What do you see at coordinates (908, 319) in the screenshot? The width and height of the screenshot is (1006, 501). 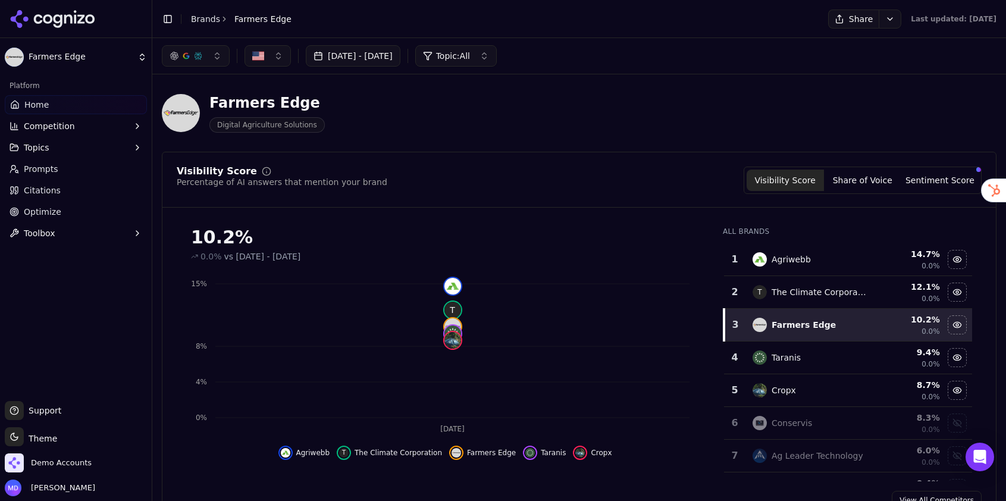 I see `div: 10.2 %` at bounding box center [908, 319].